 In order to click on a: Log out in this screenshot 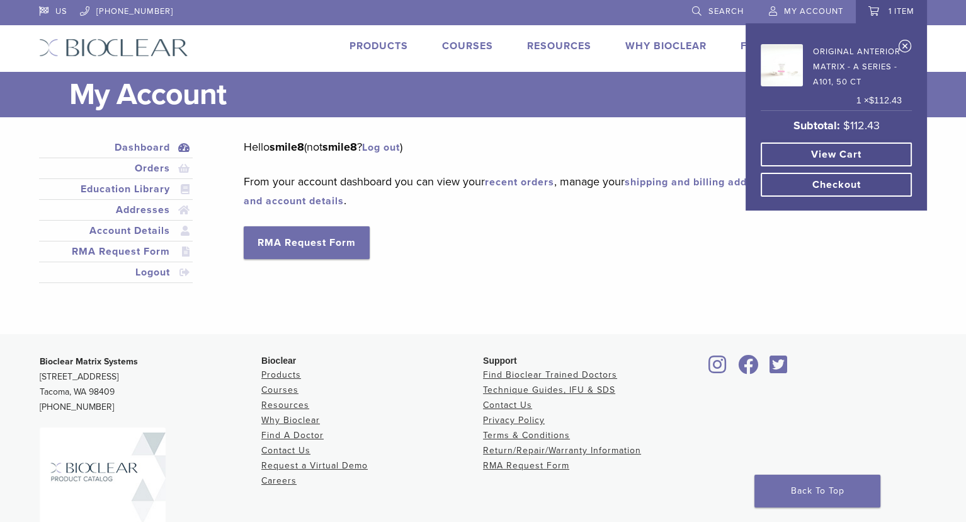, I will do `click(381, 147)`.